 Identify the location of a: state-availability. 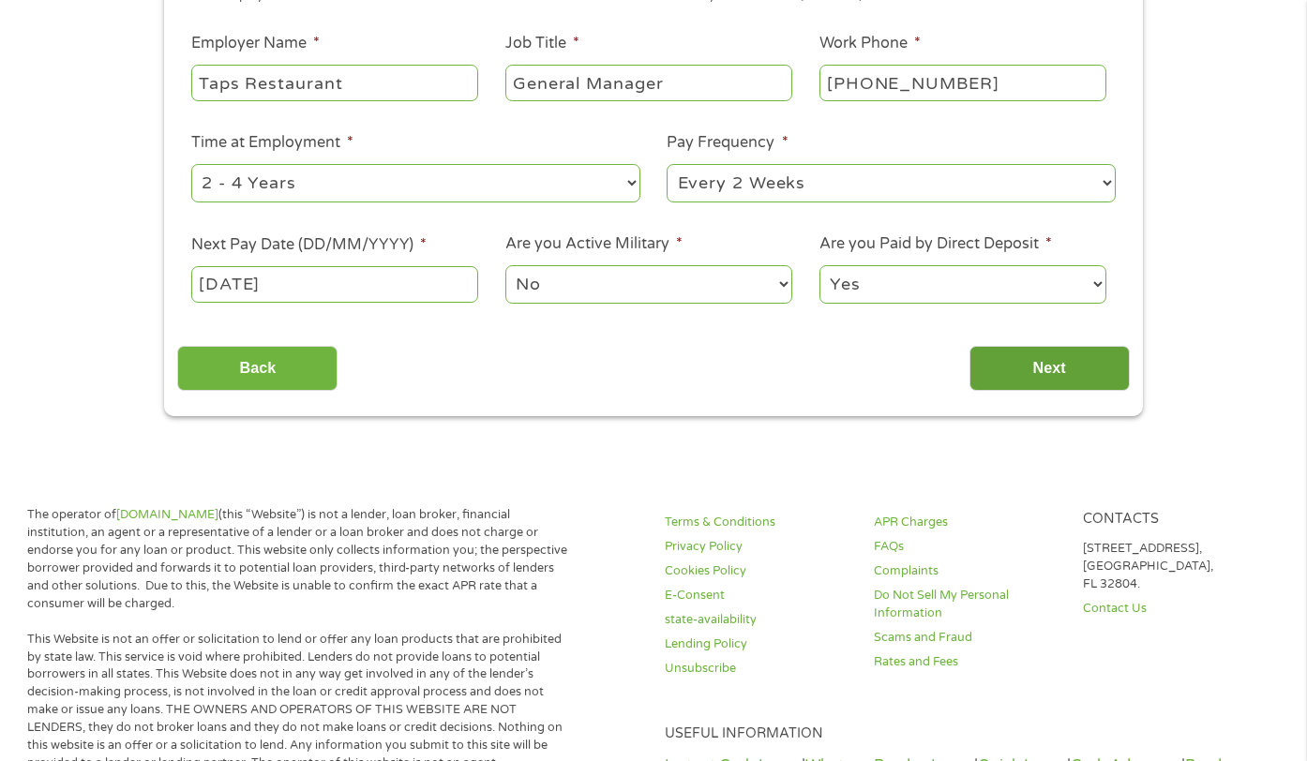
(758, 620).